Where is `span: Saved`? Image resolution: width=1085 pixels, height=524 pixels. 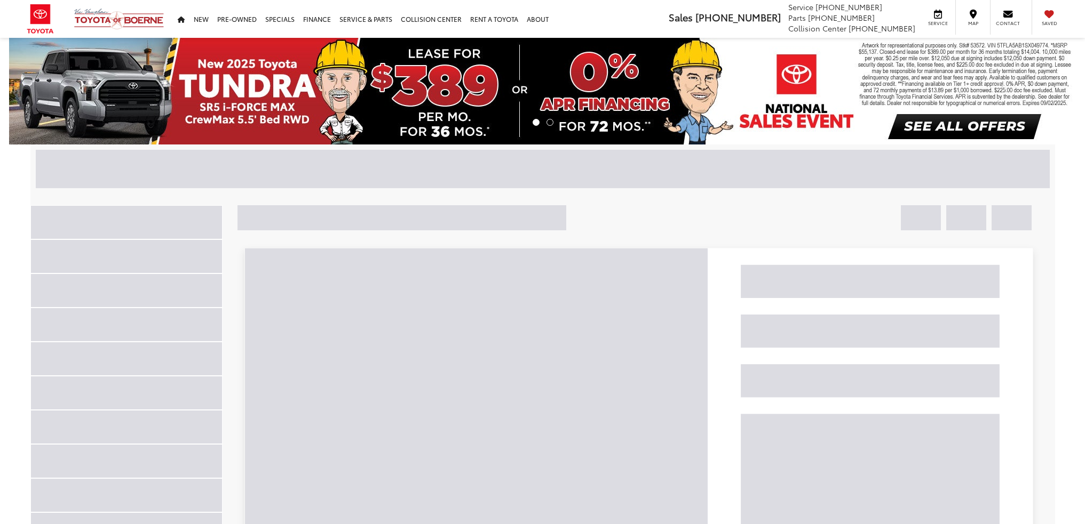
span: Saved is located at coordinates (1049, 23).